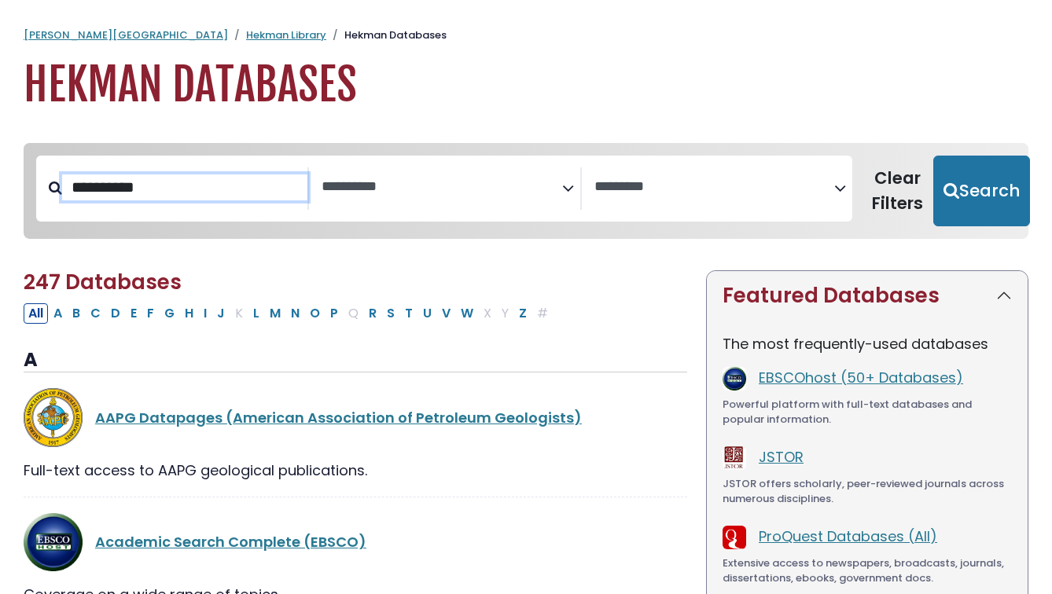 The width and height of the screenshot is (1052, 594). I want to click on button: Filter Results A, so click(57, 314).